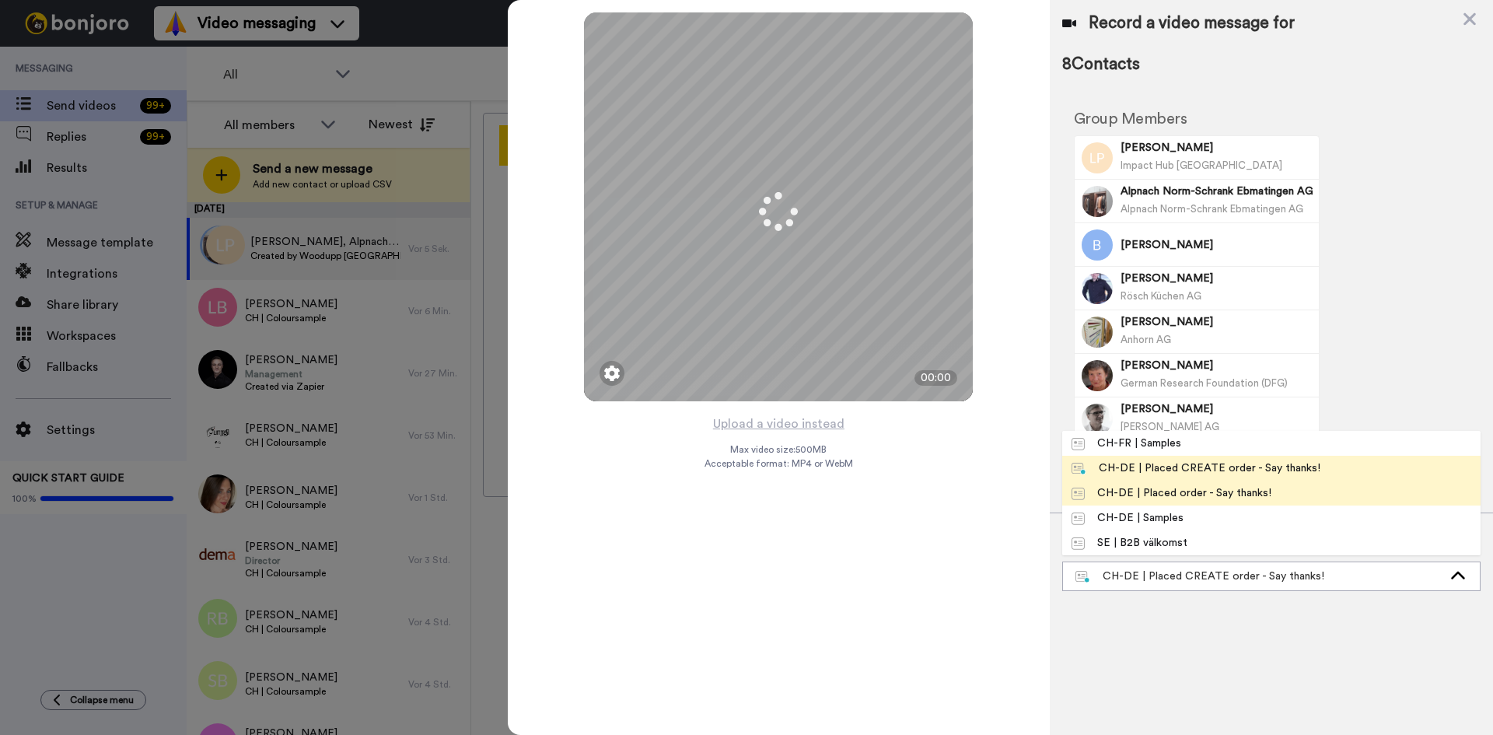  What do you see at coordinates (1146, 339) in the screenshot?
I see `span: Anhorn AG` at bounding box center [1146, 339].